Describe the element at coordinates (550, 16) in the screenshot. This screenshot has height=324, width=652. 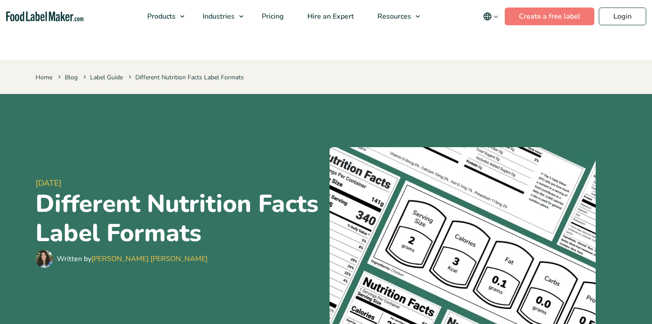
I see `a: Create a free label` at that location.